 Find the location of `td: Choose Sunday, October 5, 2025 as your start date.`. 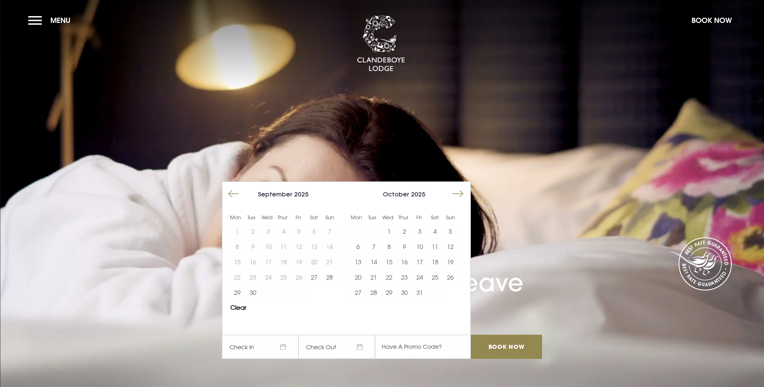

td: Choose Sunday, October 5, 2025 as your start date. is located at coordinates (450, 232).